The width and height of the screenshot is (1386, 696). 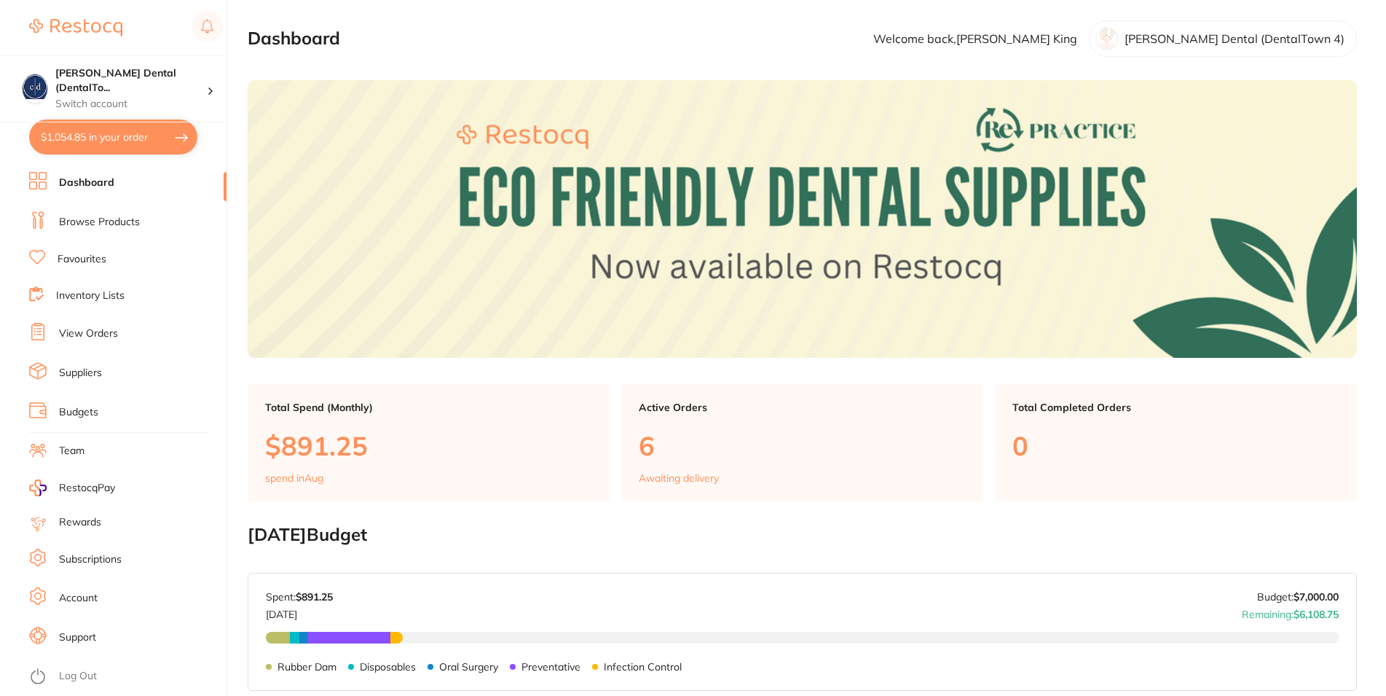 What do you see at coordinates (76, 28) in the screenshot?
I see `img: Restocq Logo` at bounding box center [76, 28].